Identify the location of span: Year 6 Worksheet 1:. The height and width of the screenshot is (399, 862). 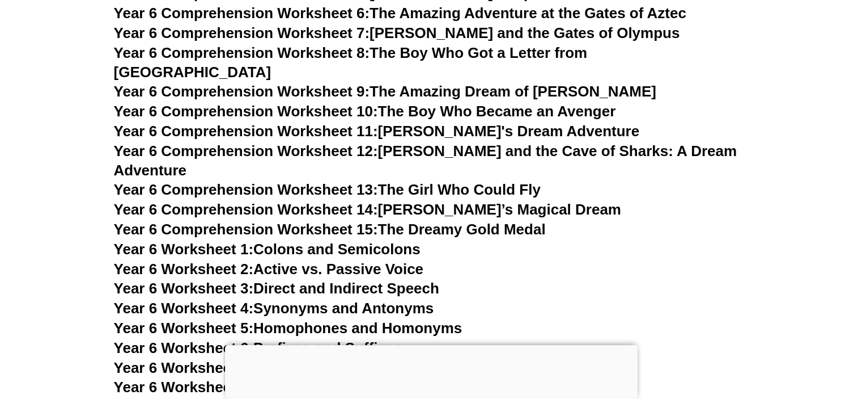
(184, 249).